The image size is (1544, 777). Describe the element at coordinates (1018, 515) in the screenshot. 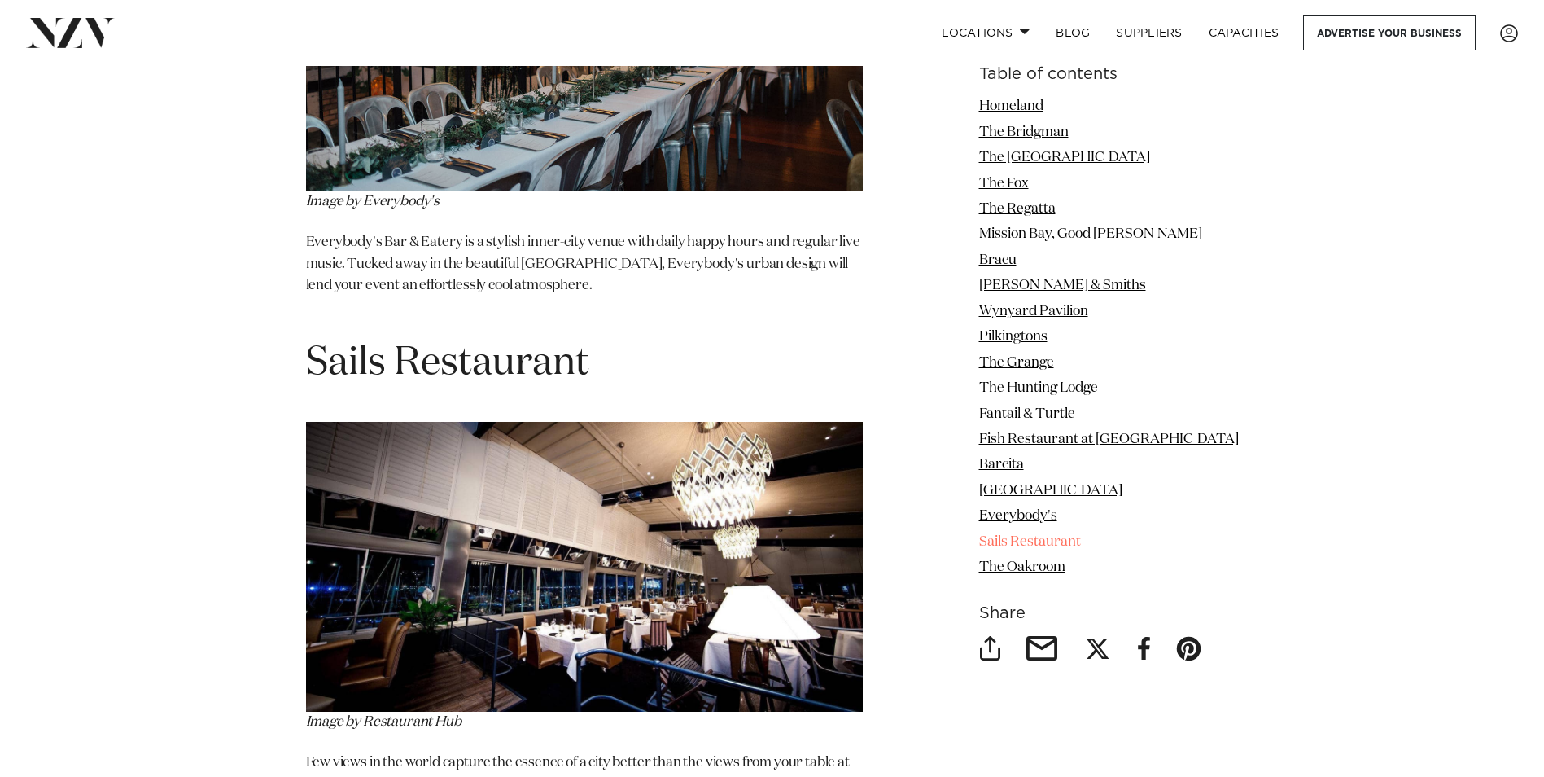

I see `a: Everybody's` at that location.